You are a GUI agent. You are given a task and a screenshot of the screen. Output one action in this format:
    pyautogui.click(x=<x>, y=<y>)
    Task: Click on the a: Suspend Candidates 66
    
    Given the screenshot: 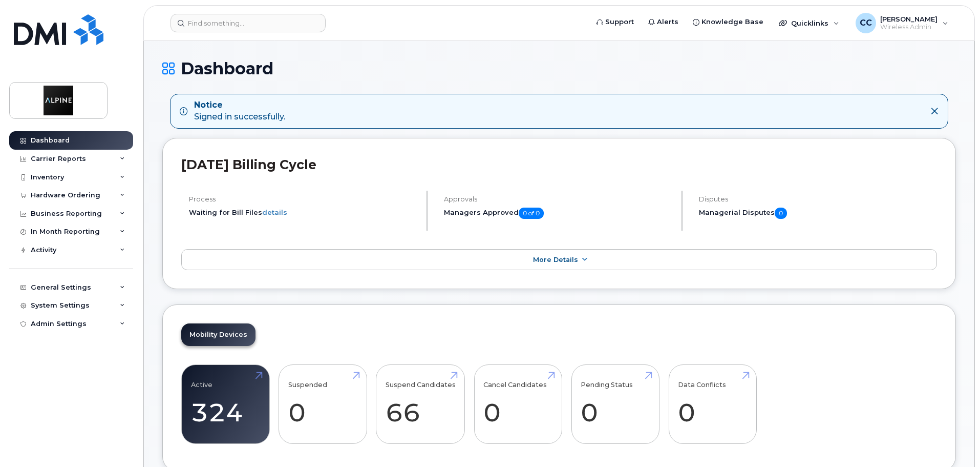 What is the action you would take?
    pyautogui.click(x=420, y=404)
    